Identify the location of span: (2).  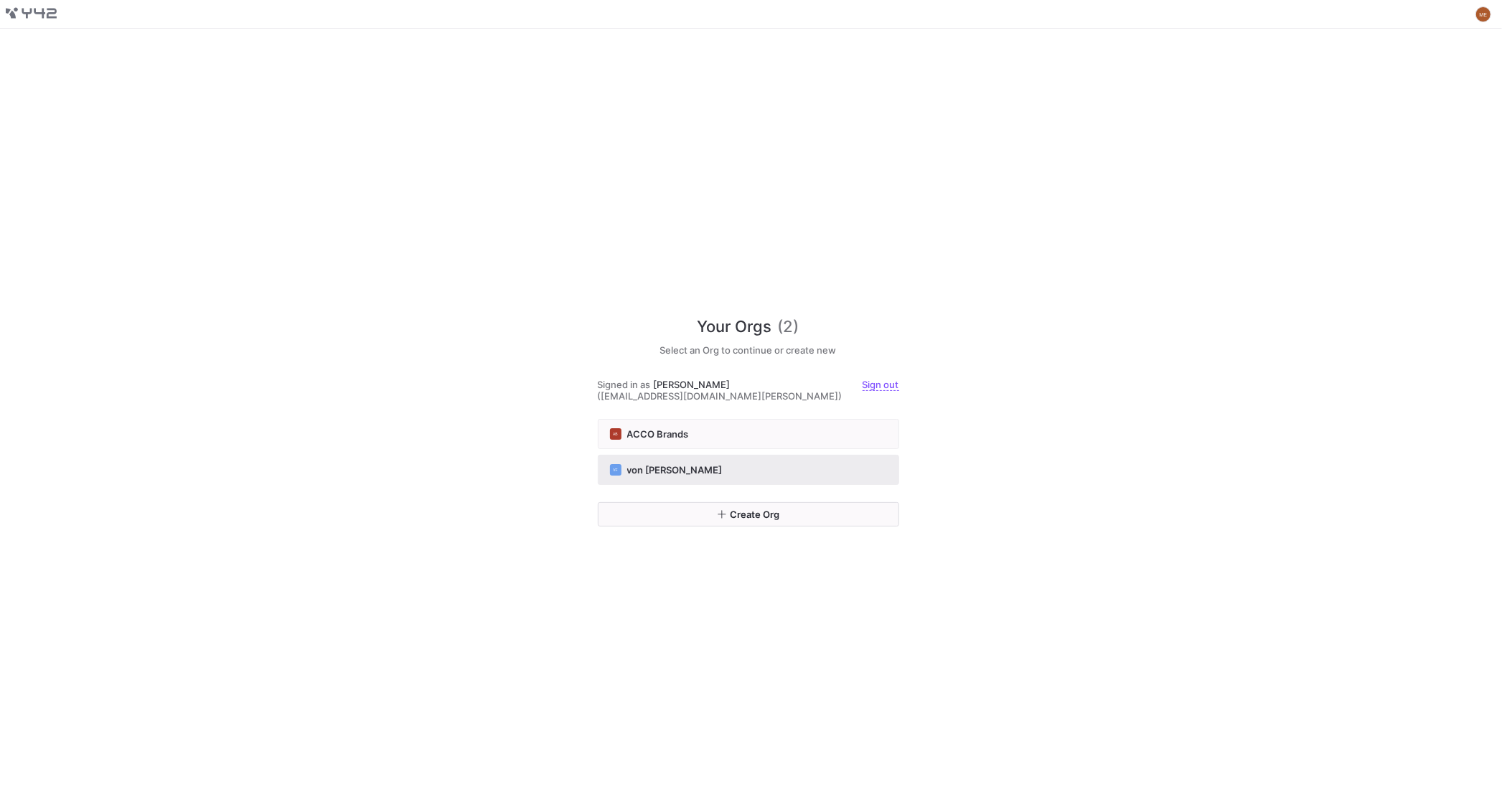
(789, 326).